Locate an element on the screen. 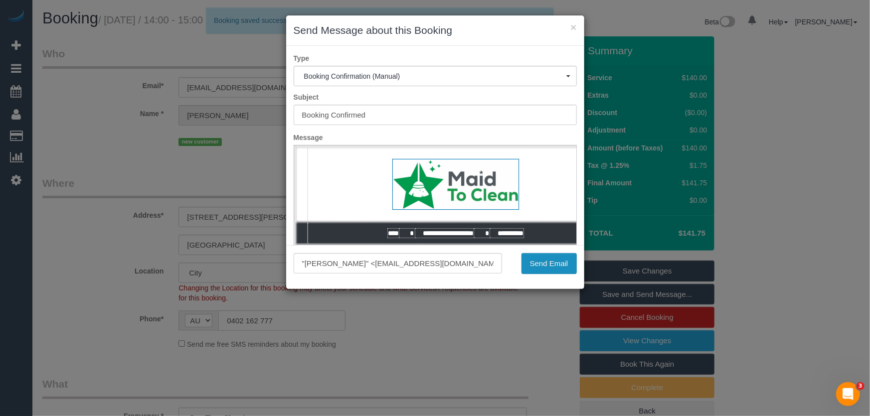 This screenshot has height=416, width=870. label: Type is located at coordinates (435, 58).